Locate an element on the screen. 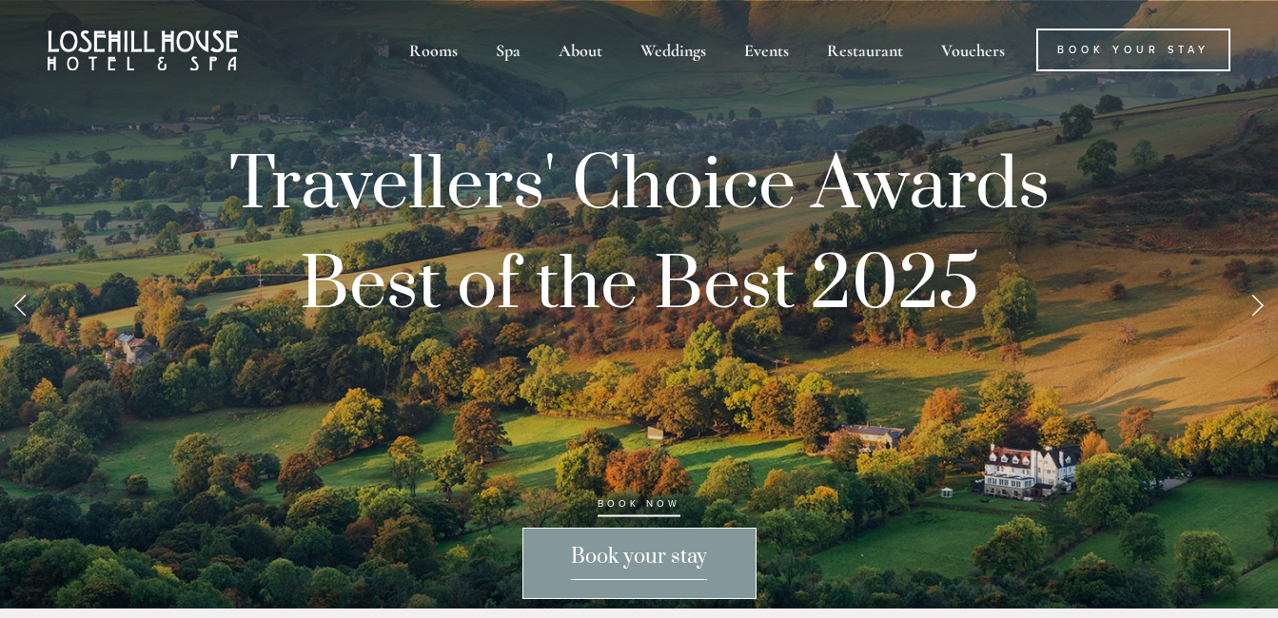 Image resolution: width=1278 pixels, height=618 pixels. img: Losehill House is located at coordinates (143, 50).